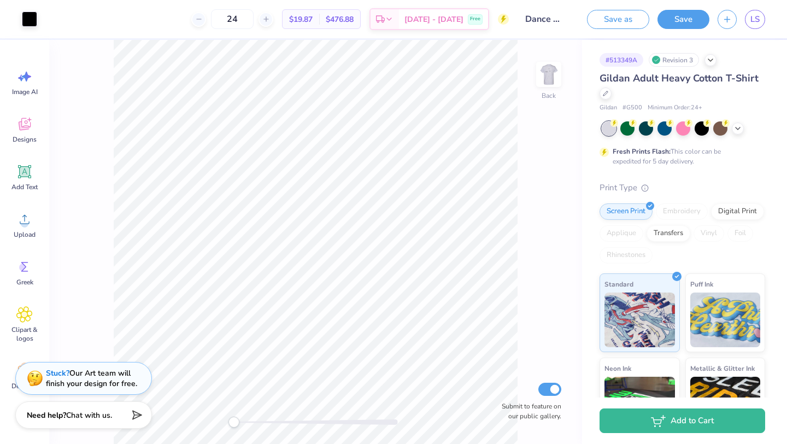 This screenshot has height=444, width=787. What do you see at coordinates (639, 404) in the screenshot?
I see `img: Neon Ink` at bounding box center [639, 404].